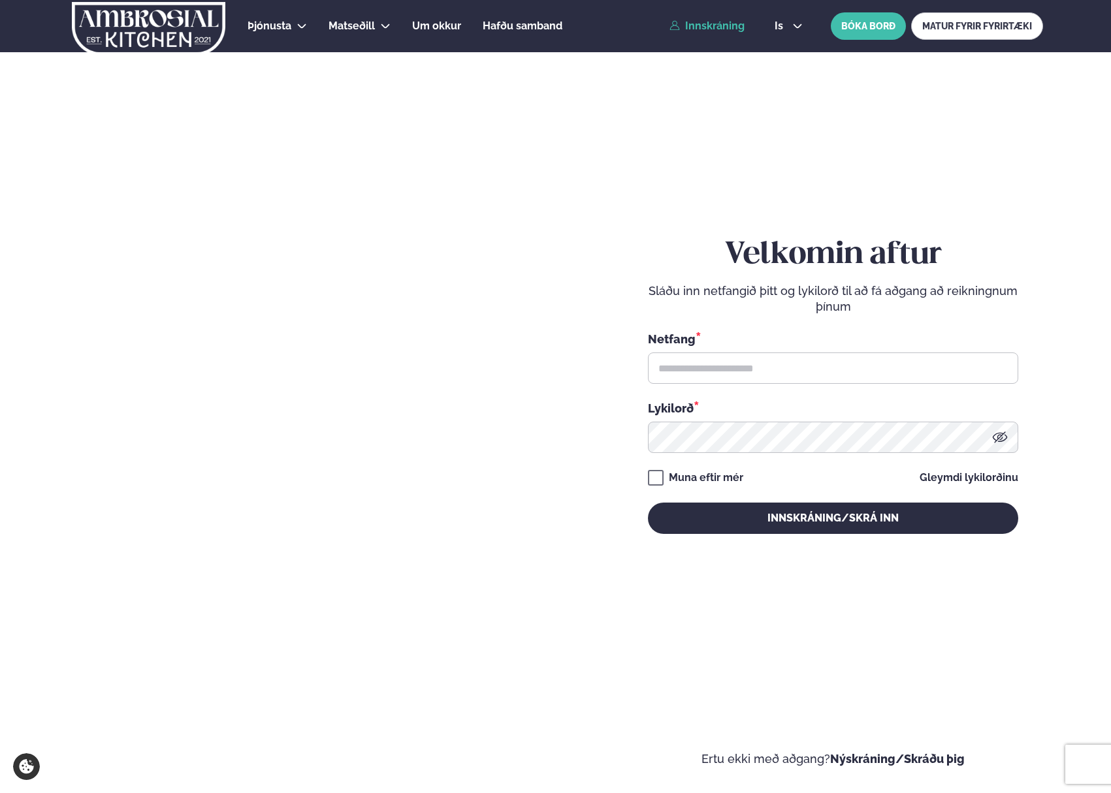  What do you see at coordinates (351, 26) in the screenshot?
I see `a: Matseðill` at bounding box center [351, 26].